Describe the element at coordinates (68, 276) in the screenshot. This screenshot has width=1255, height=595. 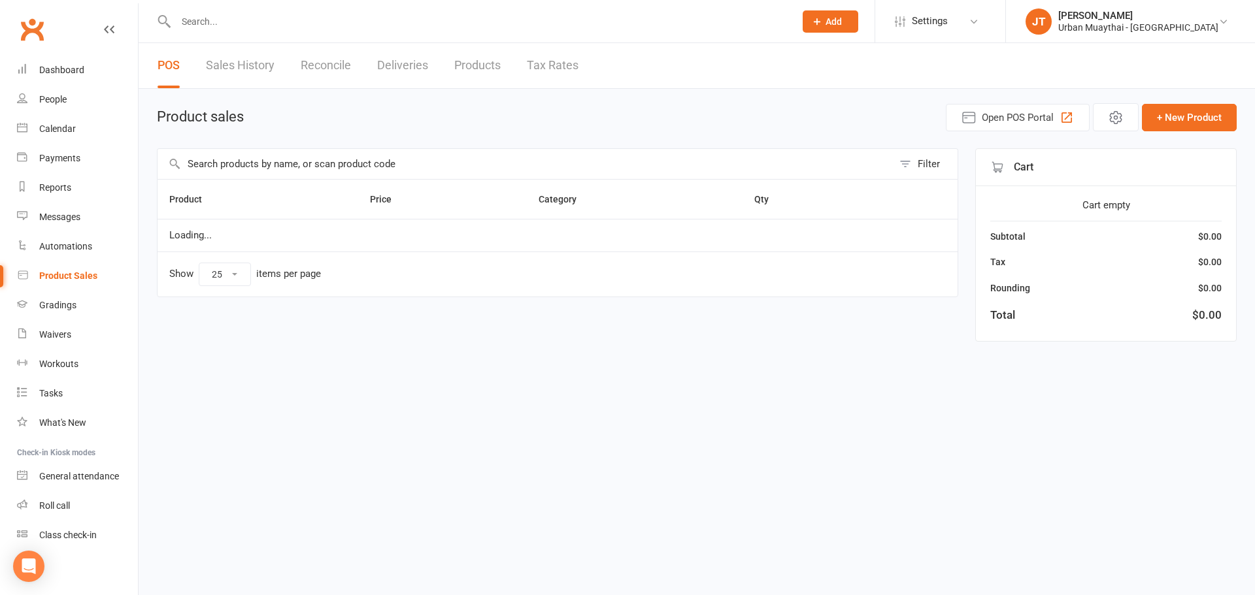
I see `div: Product Sales` at that location.